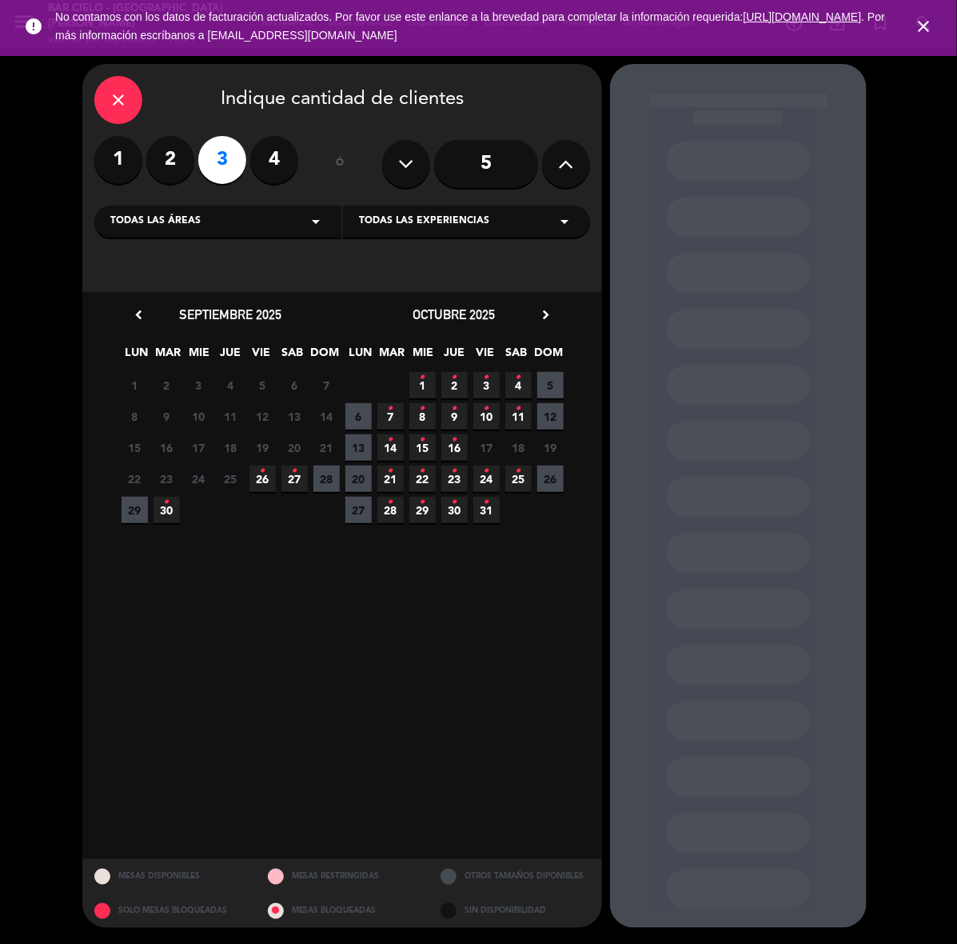  Describe the element at coordinates (340, 164) in the screenshot. I see `div: ó` at that location.